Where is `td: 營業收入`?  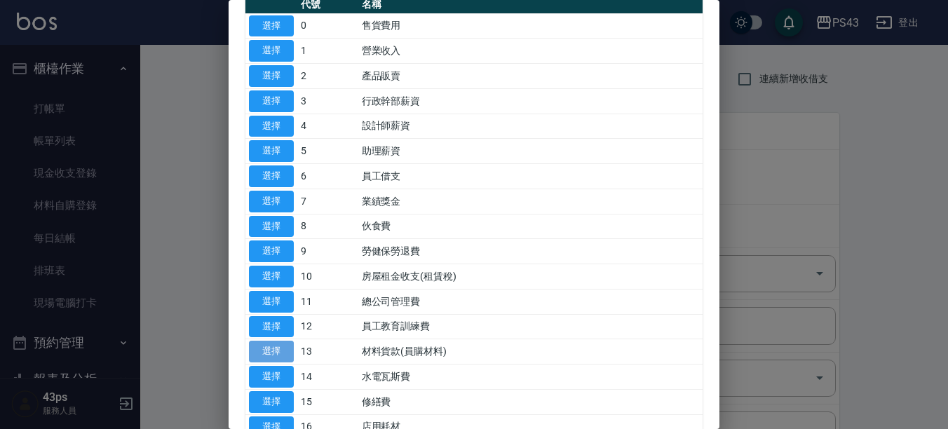 td: 營業收入 is located at coordinates (530, 51).